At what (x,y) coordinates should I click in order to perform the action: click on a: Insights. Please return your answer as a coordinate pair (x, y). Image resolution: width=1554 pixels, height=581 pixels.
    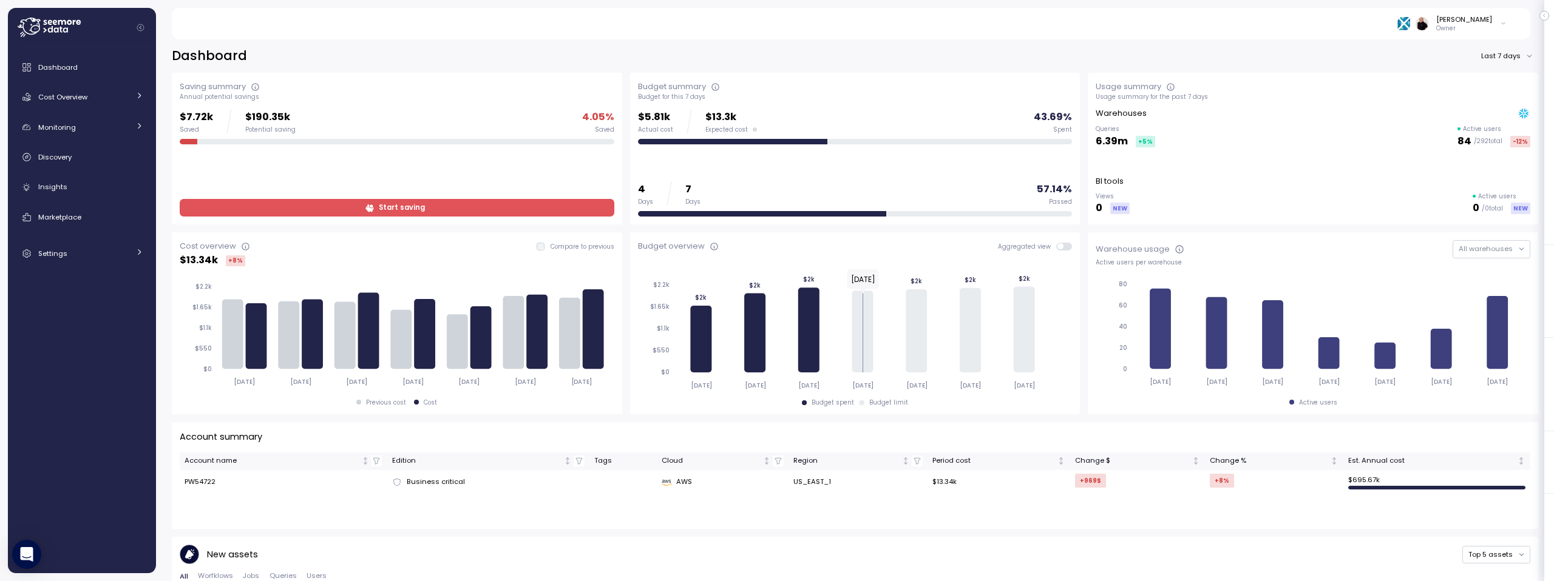
    Looking at the image, I should click on (82, 188).